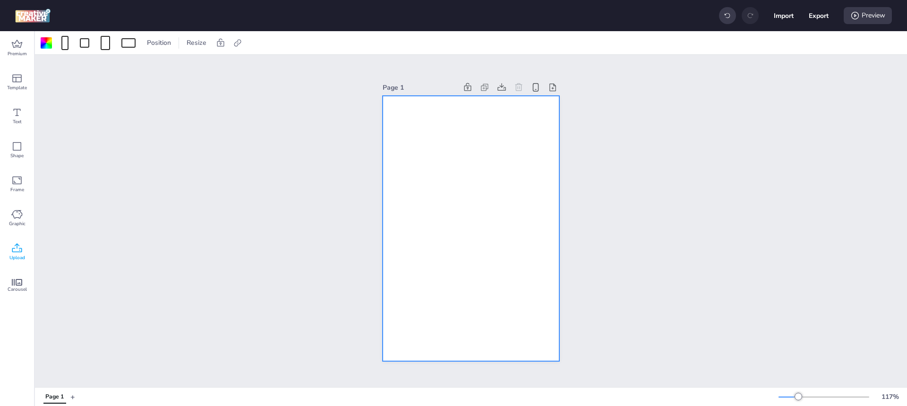 The image size is (907, 406). What do you see at coordinates (17, 122) in the screenshot?
I see `span: Text` at bounding box center [17, 122].